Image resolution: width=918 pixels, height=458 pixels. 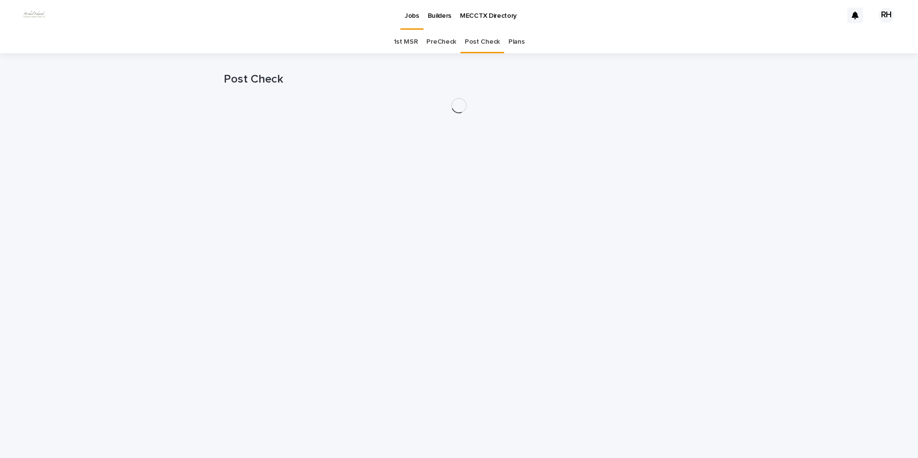 I want to click on a: 1st MSR, so click(x=406, y=42).